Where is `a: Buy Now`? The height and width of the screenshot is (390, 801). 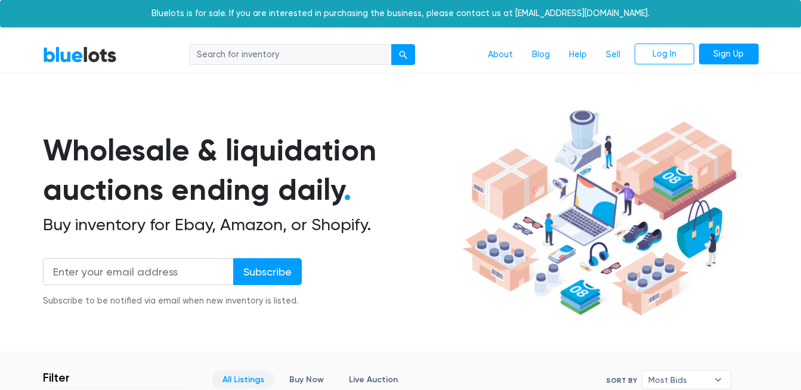
a: Buy Now is located at coordinates (307, 380).